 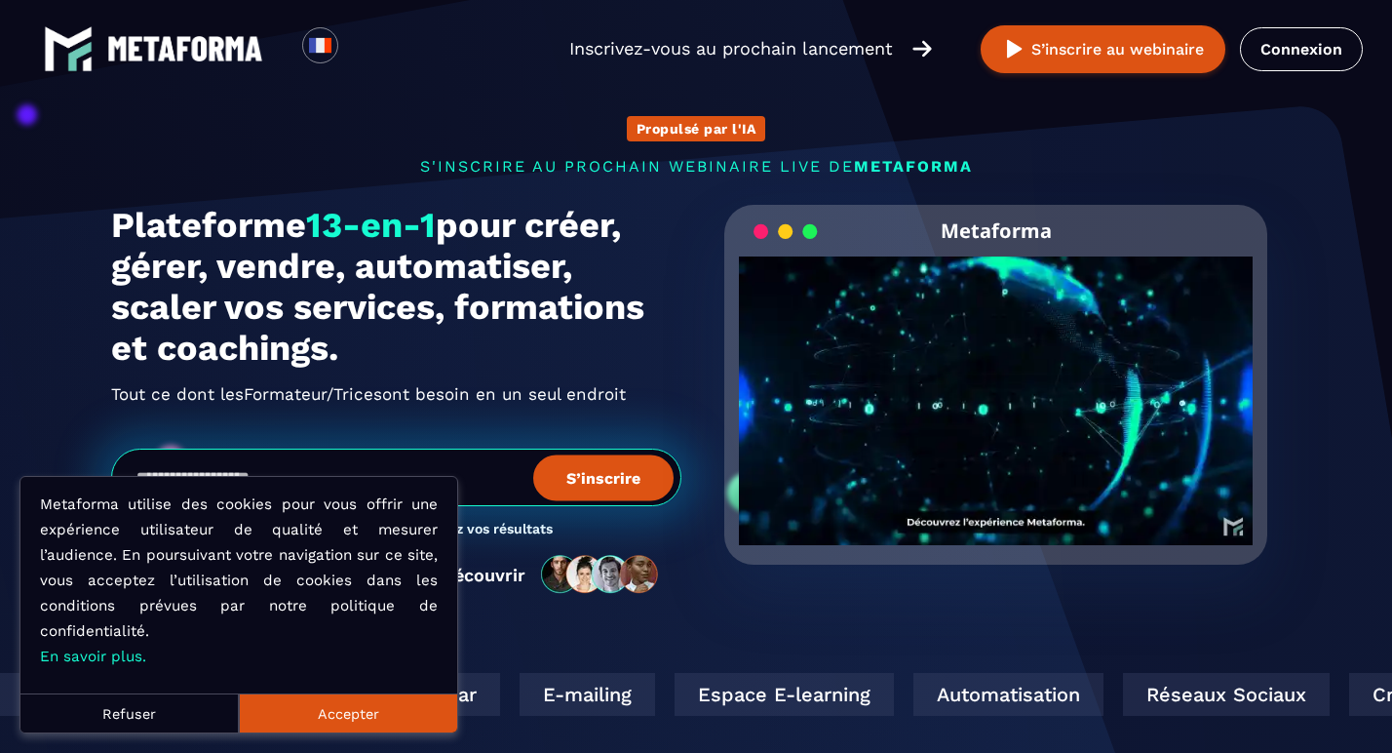 I want to click on button: Accepter, so click(x=348, y=713).